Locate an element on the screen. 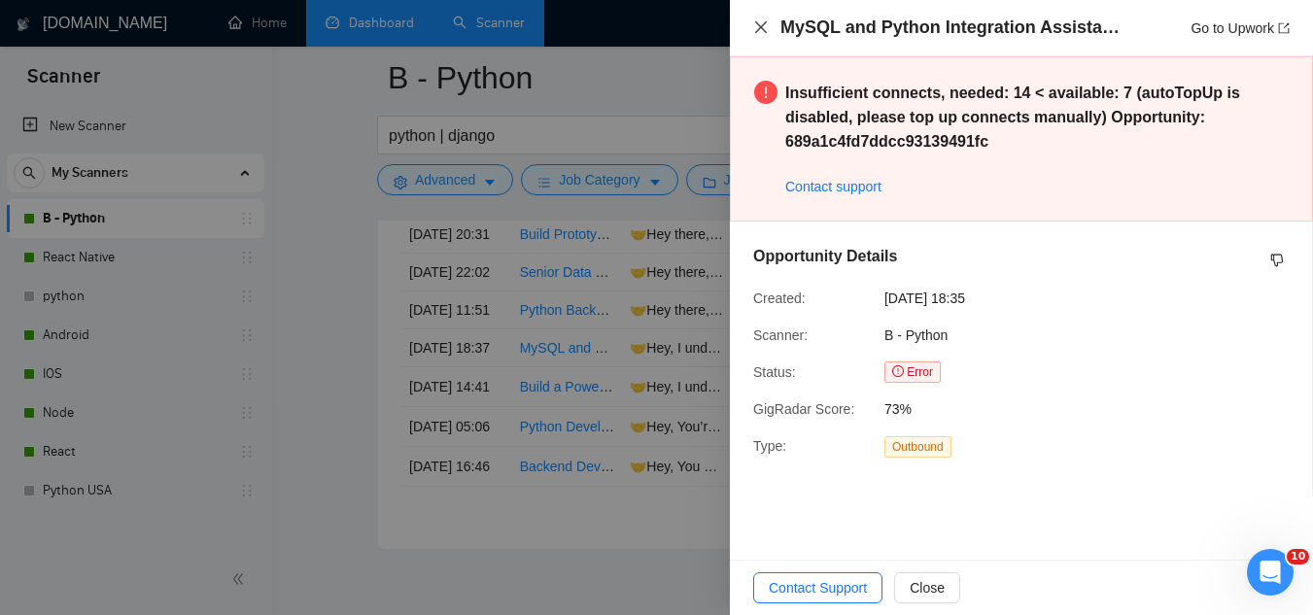 Image resolution: width=1313 pixels, height=615 pixels. a: Contact support is located at coordinates (833, 187).